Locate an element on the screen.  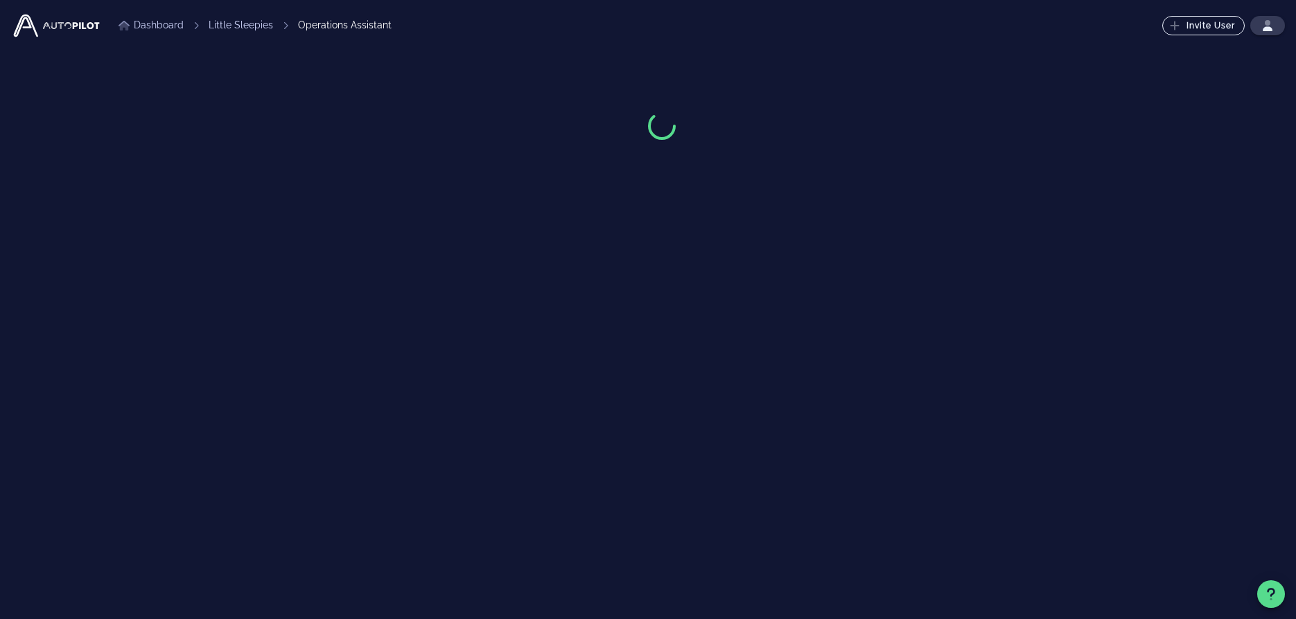
div: Operations Assistant is located at coordinates (344, 25).